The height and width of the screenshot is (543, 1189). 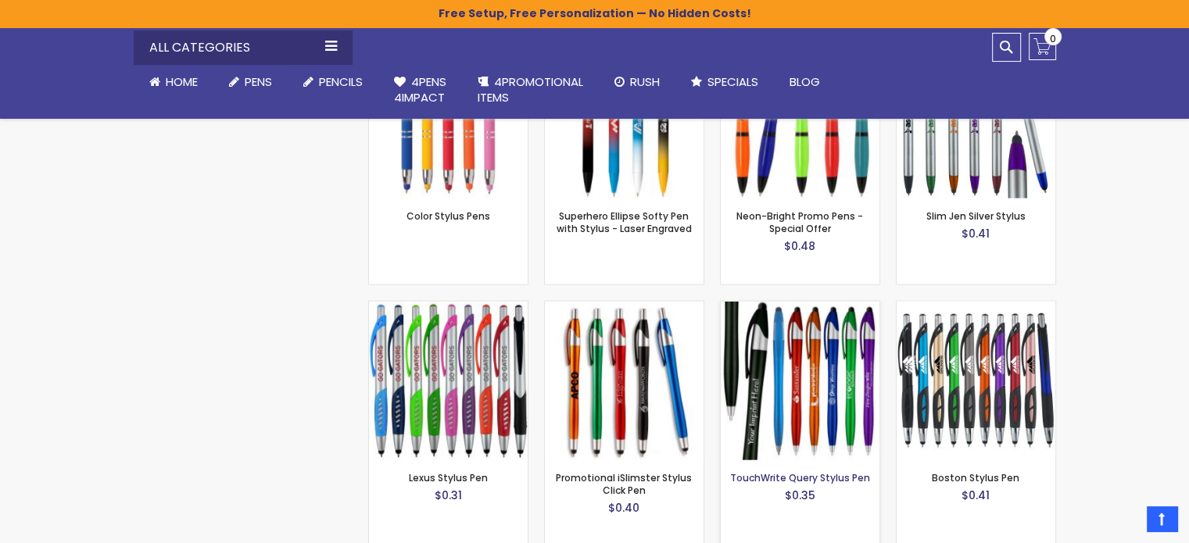 What do you see at coordinates (645, 81) in the screenshot?
I see `span: Rush` at bounding box center [645, 81].